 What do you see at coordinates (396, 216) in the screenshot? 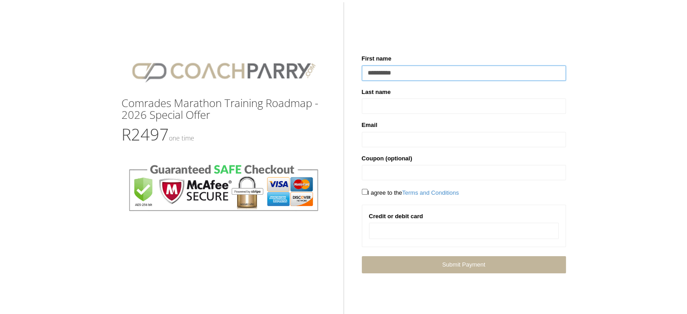
I see `label: Credit or debit card` at bounding box center [396, 216].